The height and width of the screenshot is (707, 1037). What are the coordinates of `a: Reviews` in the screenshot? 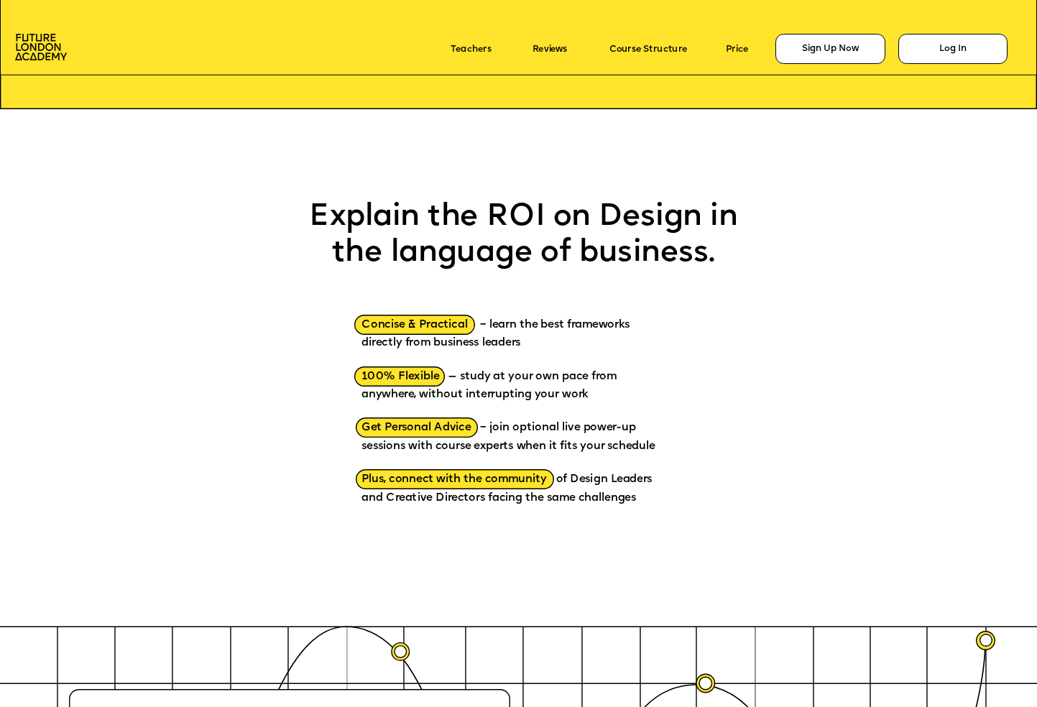 It's located at (550, 49).